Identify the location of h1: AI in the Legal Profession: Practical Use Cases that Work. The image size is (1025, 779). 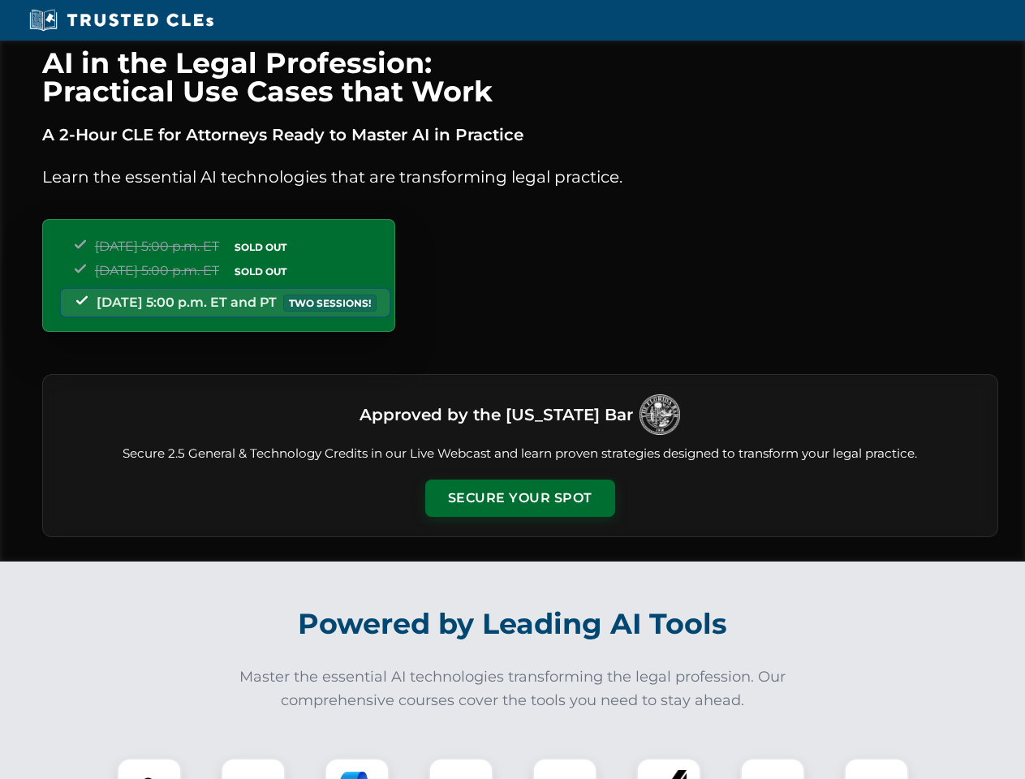
(520, 77).